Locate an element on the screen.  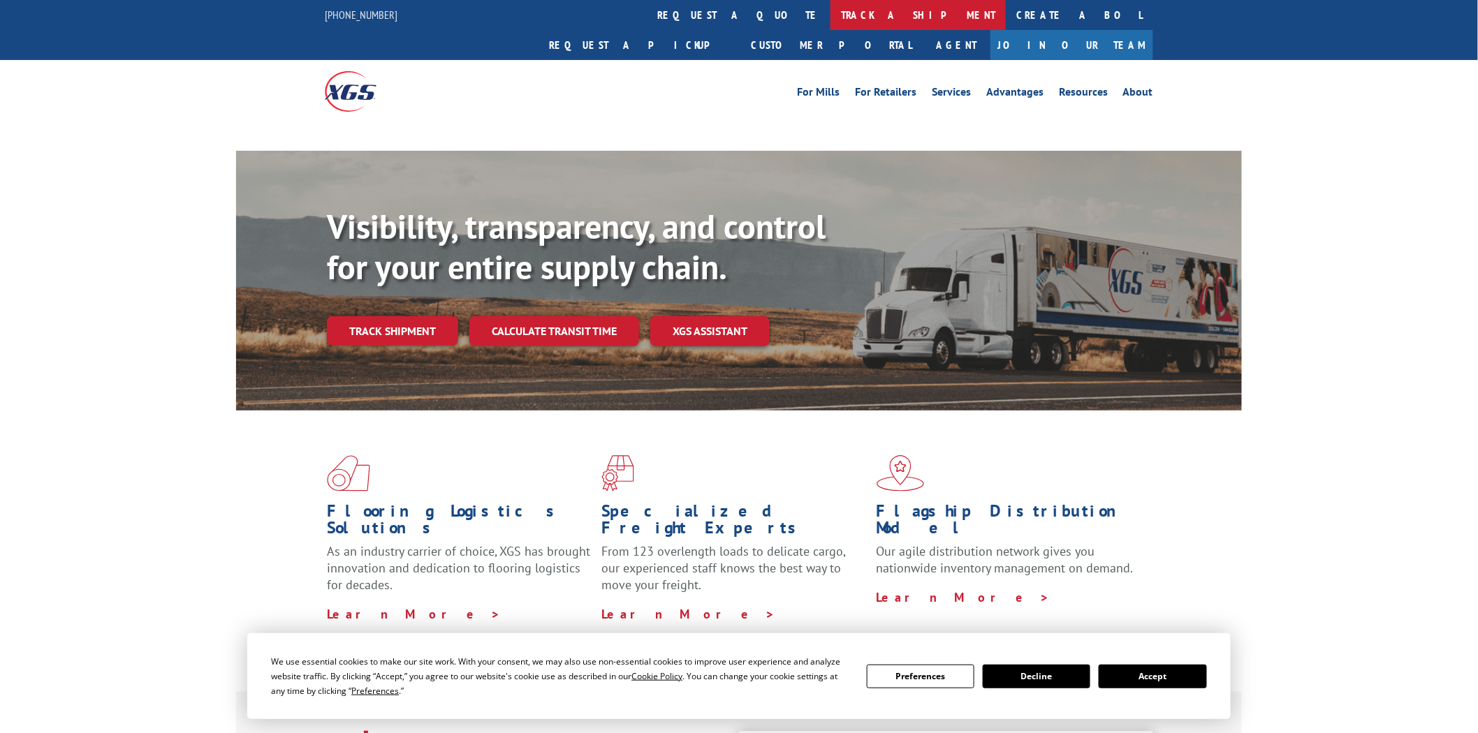
button: Accept is located at coordinates (1152, 677).